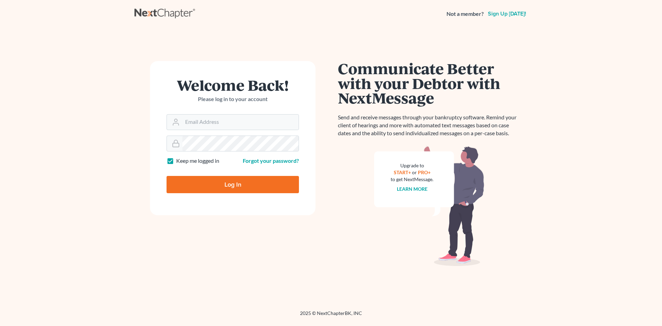  I want to click on input: Email Address, so click(240, 122).